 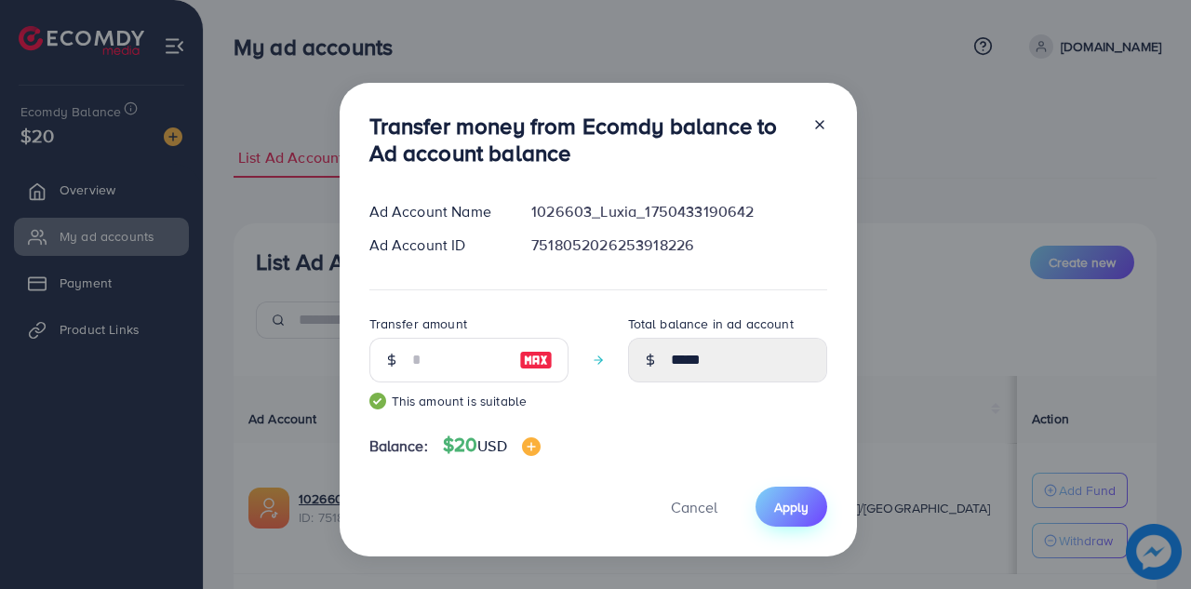 I want to click on div: Ad Account Name, so click(x=436, y=211).